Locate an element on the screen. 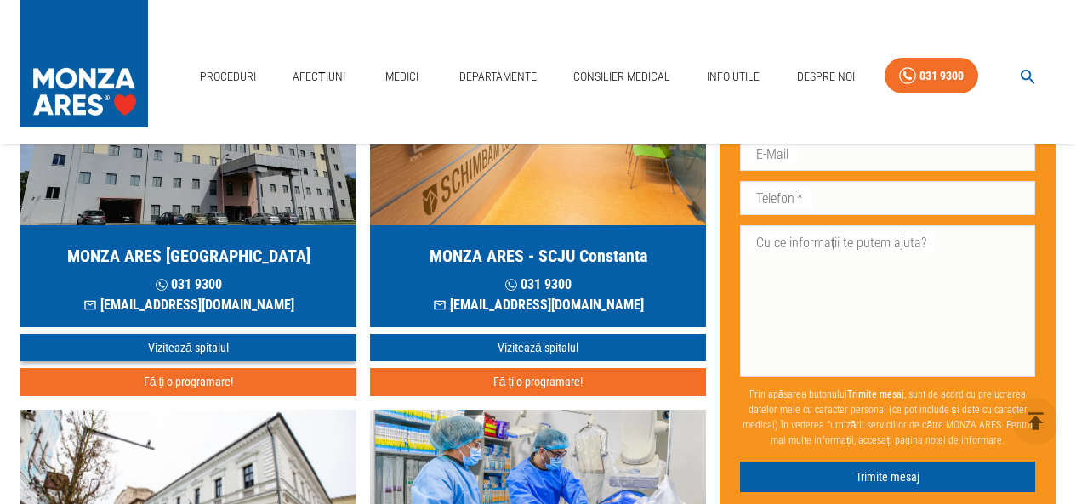 Image resolution: width=1076 pixels, height=504 pixels. a: Proceduri is located at coordinates (228, 77).